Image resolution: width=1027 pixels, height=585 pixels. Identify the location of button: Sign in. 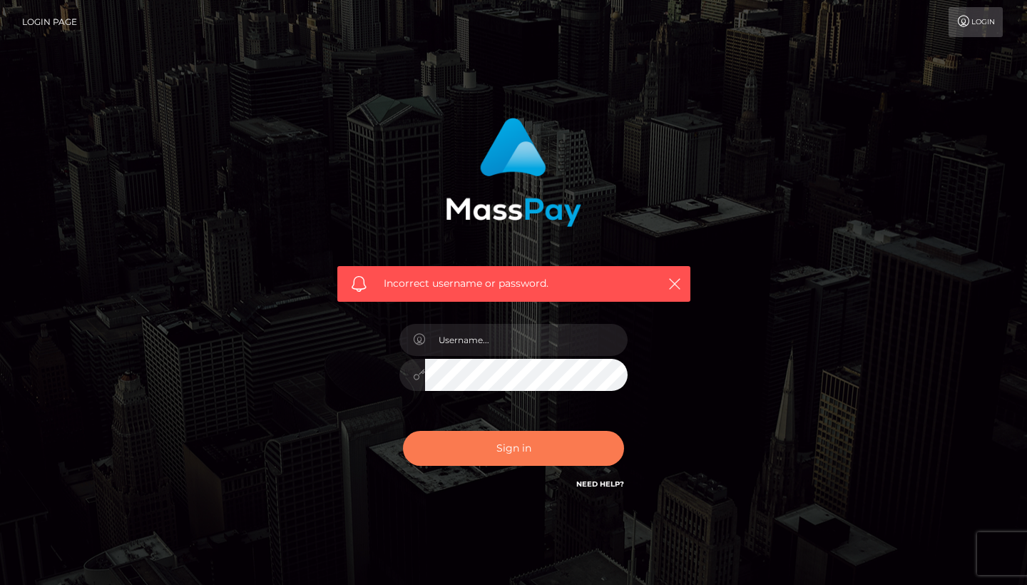
(514, 448).